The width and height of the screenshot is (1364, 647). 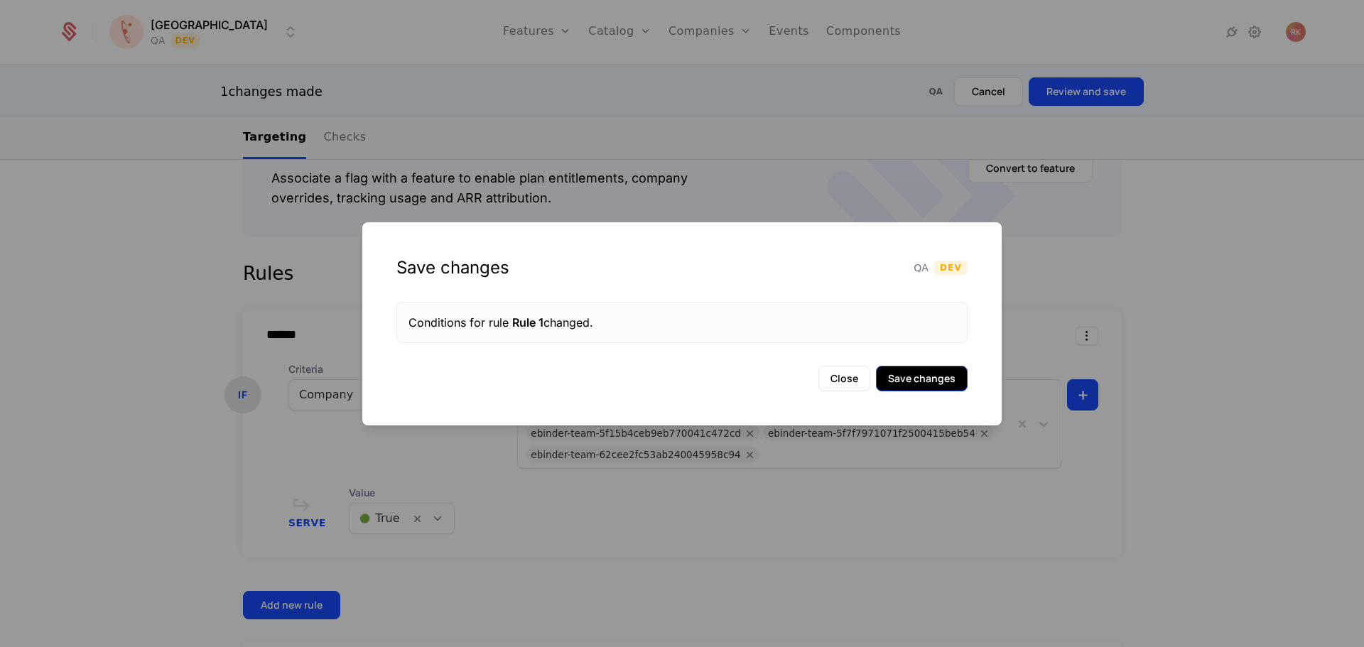 I want to click on div: Conditions for rule changed., so click(x=682, y=323).